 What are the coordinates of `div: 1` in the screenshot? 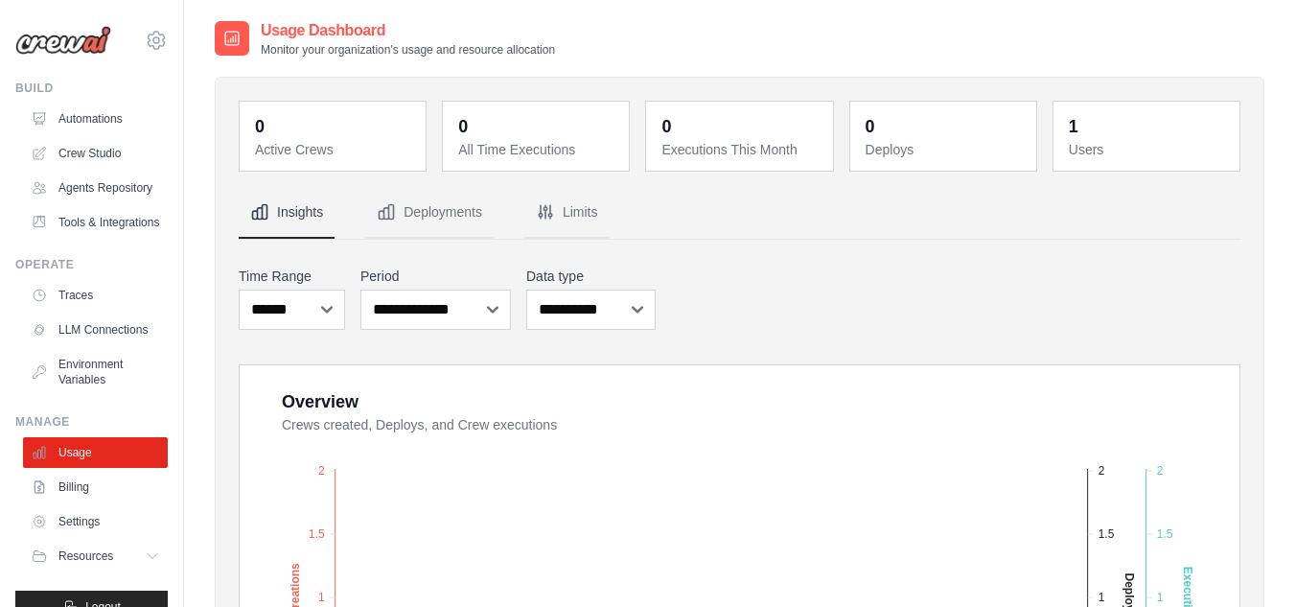 It's located at (1073, 127).